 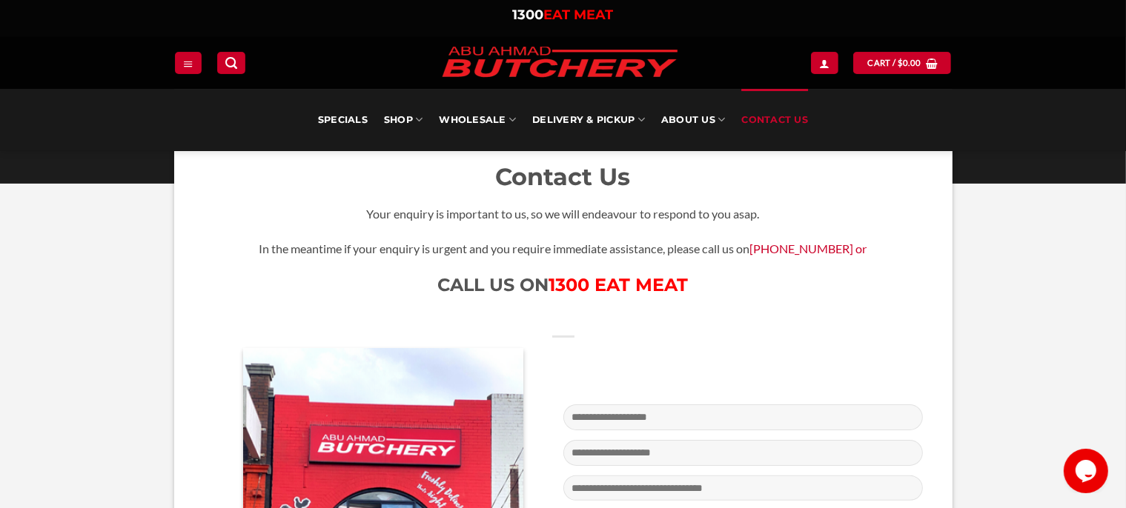 What do you see at coordinates (188, 62) in the screenshot?
I see `a: Menu` at bounding box center [188, 62].